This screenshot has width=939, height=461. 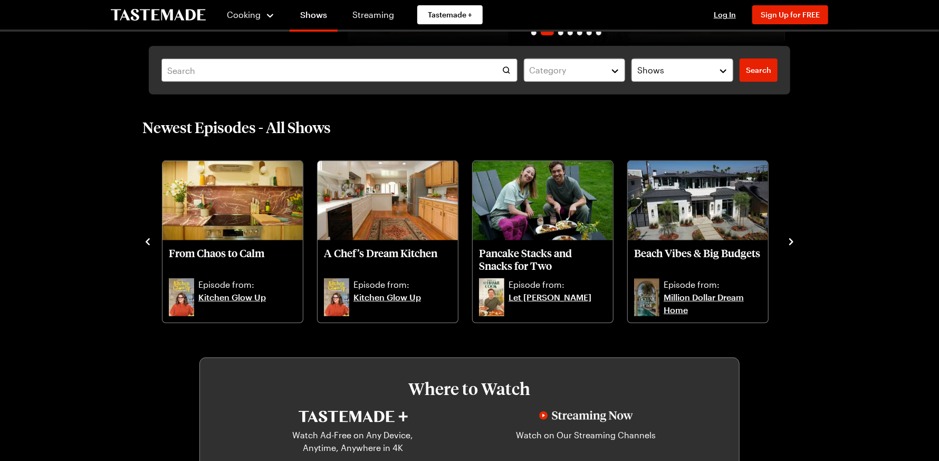 I want to click on img: Streaming, so click(x=586, y=416).